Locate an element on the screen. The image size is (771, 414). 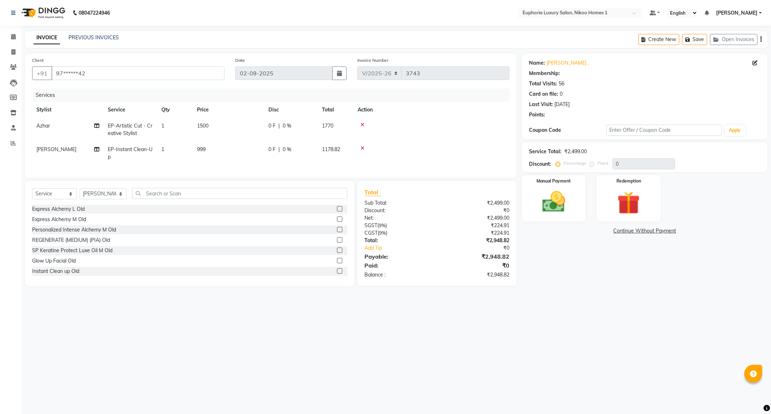
span: Total is located at coordinates (373, 192).